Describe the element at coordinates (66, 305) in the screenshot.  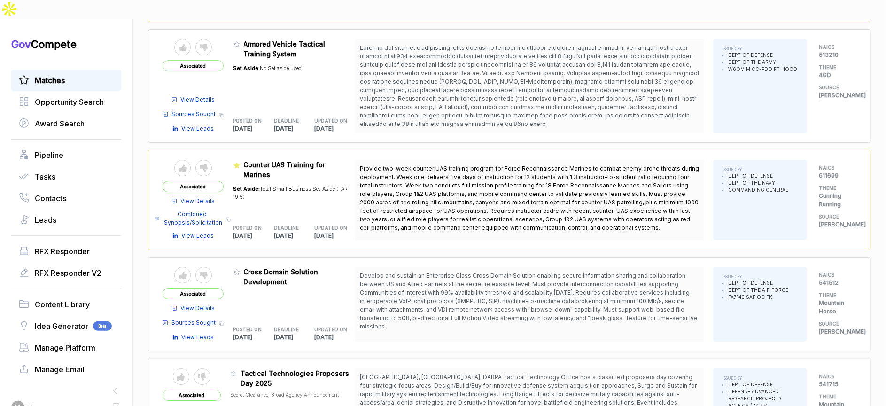
I see `a: Content Library` at that location.